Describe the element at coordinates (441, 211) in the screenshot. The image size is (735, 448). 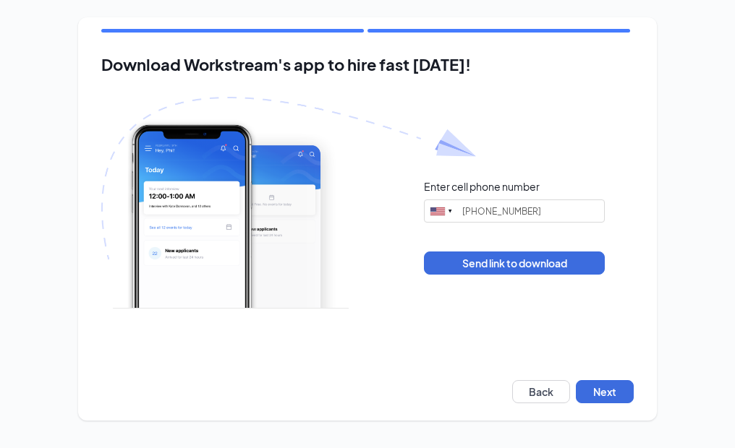
I see `div: United States: +1` at that location.